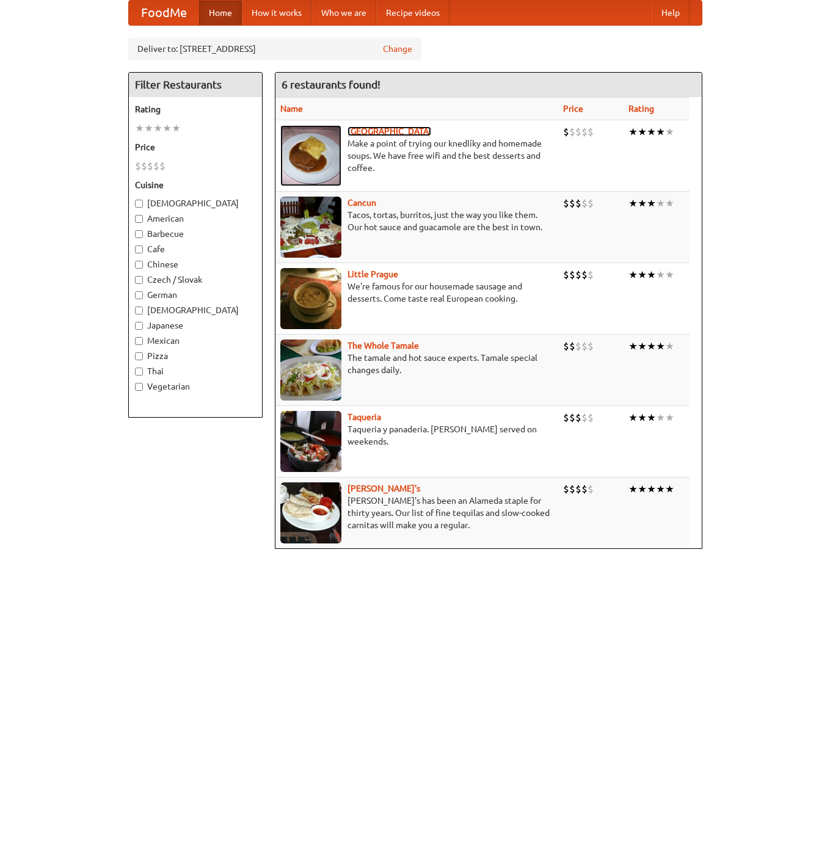 Image resolution: width=830 pixels, height=864 pixels. What do you see at coordinates (195, 295) in the screenshot?
I see `label: German` at bounding box center [195, 295].